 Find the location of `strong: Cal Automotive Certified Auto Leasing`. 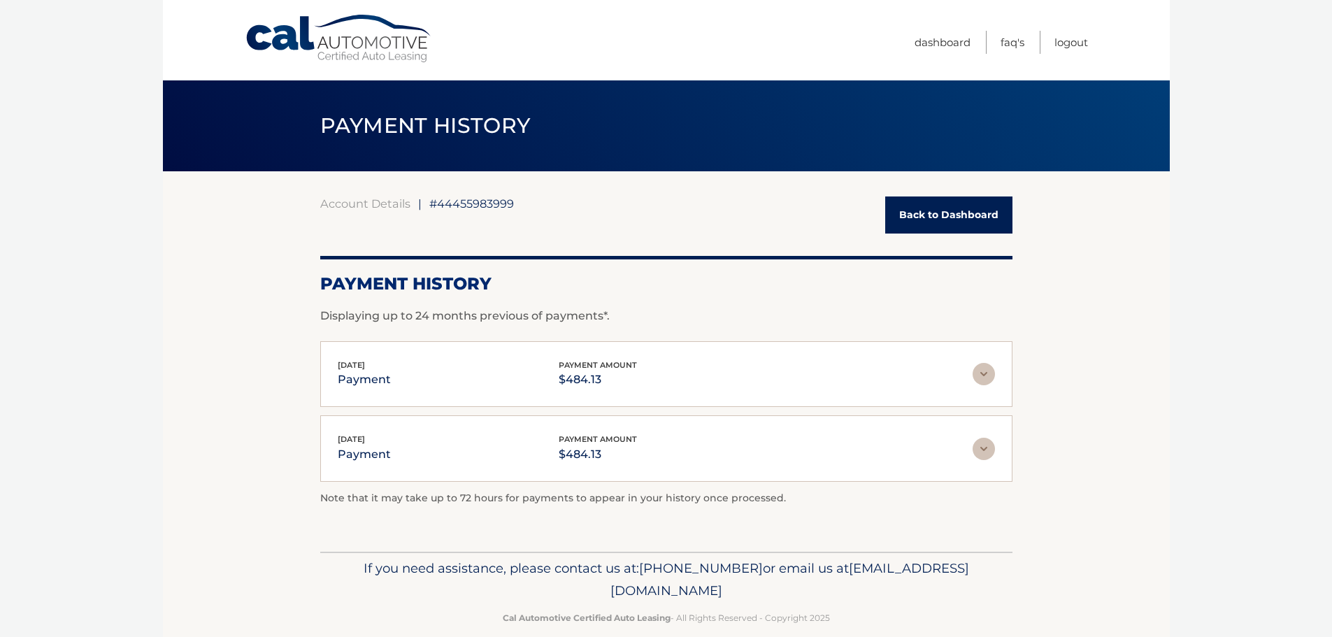

strong: Cal Automotive Certified Auto Leasing is located at coordinates (587, 617).